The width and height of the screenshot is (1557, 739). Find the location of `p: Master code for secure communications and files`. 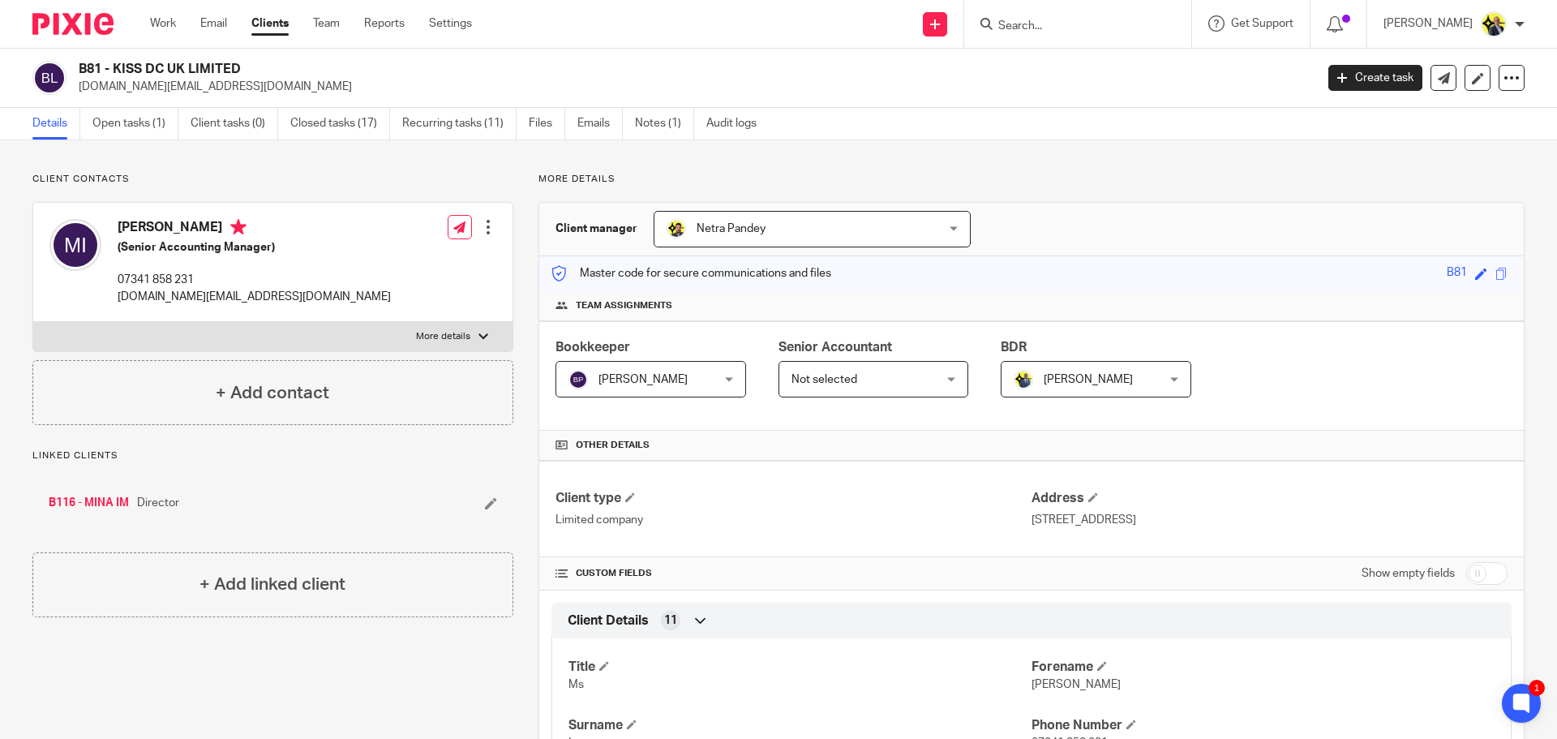

p: Master code for secure communications and files is located at coordinates (691, 273).